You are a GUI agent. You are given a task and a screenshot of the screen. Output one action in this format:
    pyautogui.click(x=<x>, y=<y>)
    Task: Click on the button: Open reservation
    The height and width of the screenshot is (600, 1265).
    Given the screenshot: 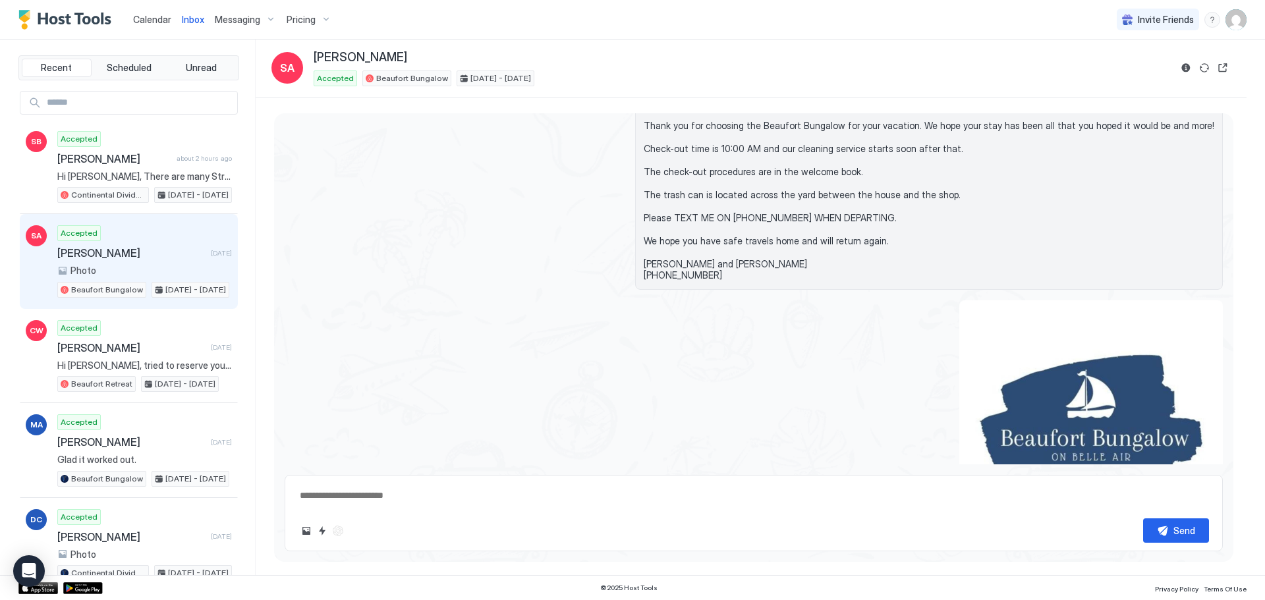 What is the action you would take?
    pyautogui.click(x=1222, y=68)
    